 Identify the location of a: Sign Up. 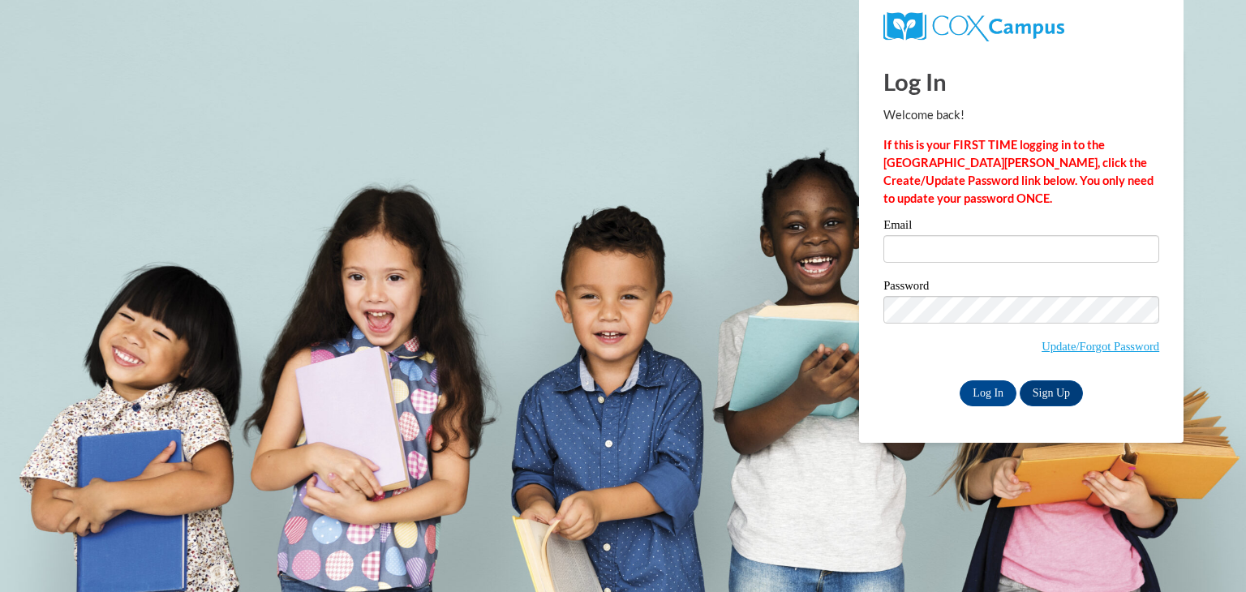
(1052, 394).